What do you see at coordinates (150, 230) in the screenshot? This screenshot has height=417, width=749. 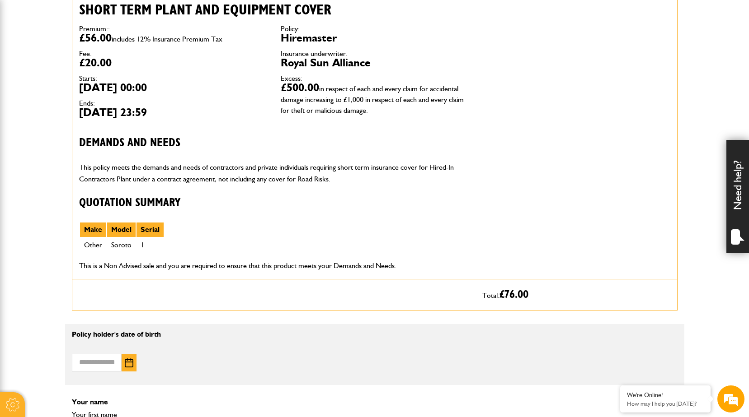 I see `th: Serial` at bounding box center [150, 230].